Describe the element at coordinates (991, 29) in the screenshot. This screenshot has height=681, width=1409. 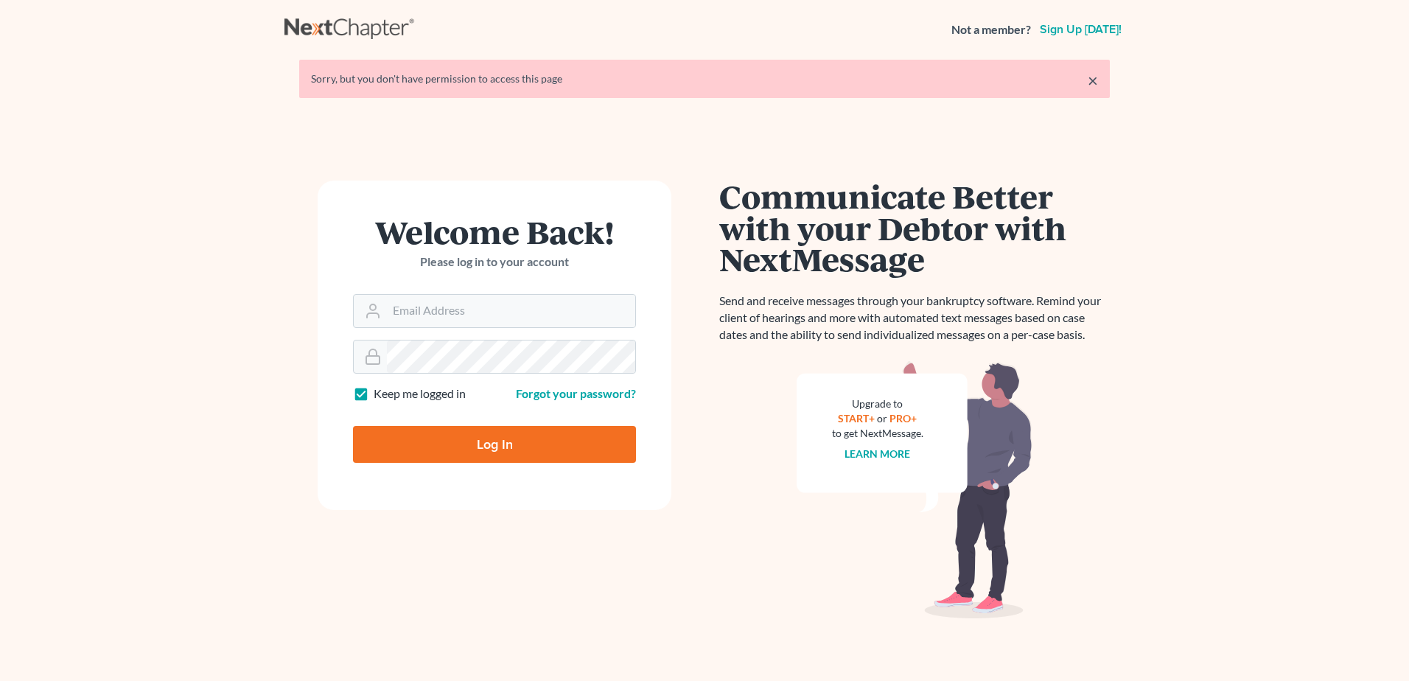
I see `strong: Not a member?` at that location.